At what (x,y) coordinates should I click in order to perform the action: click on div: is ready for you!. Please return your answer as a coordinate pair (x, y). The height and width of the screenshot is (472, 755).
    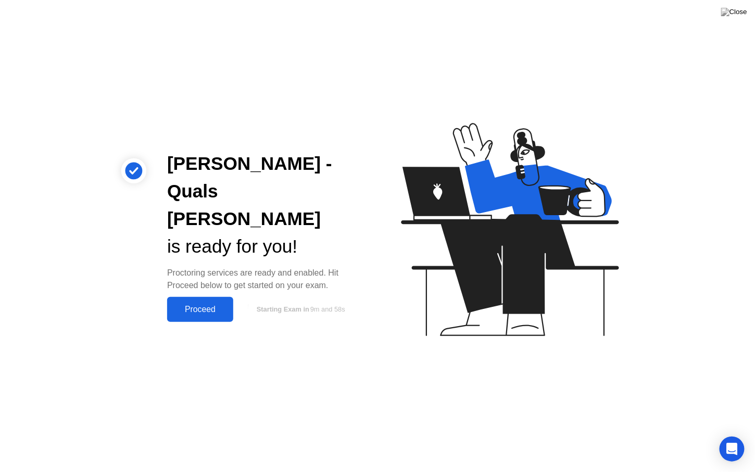
    Looking at the image, I should click on (264, 246).